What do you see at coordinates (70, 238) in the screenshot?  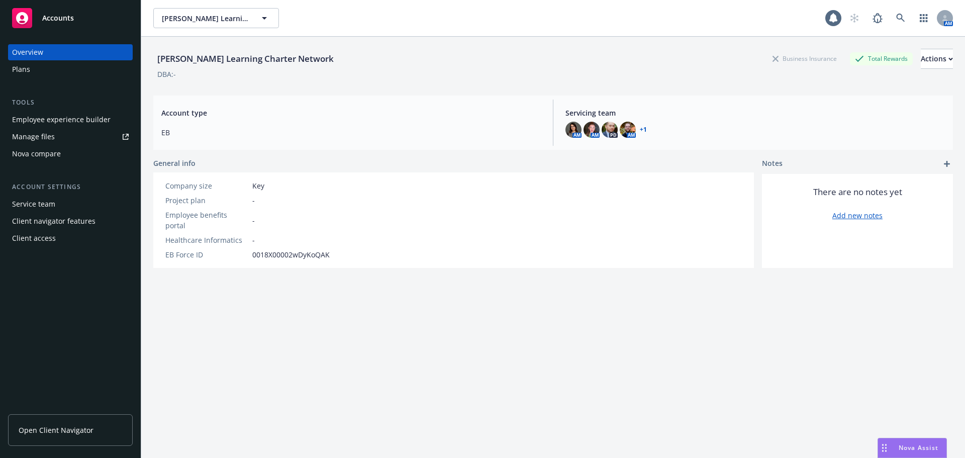 I see `a: Client access` at bounding box center [70, 238].